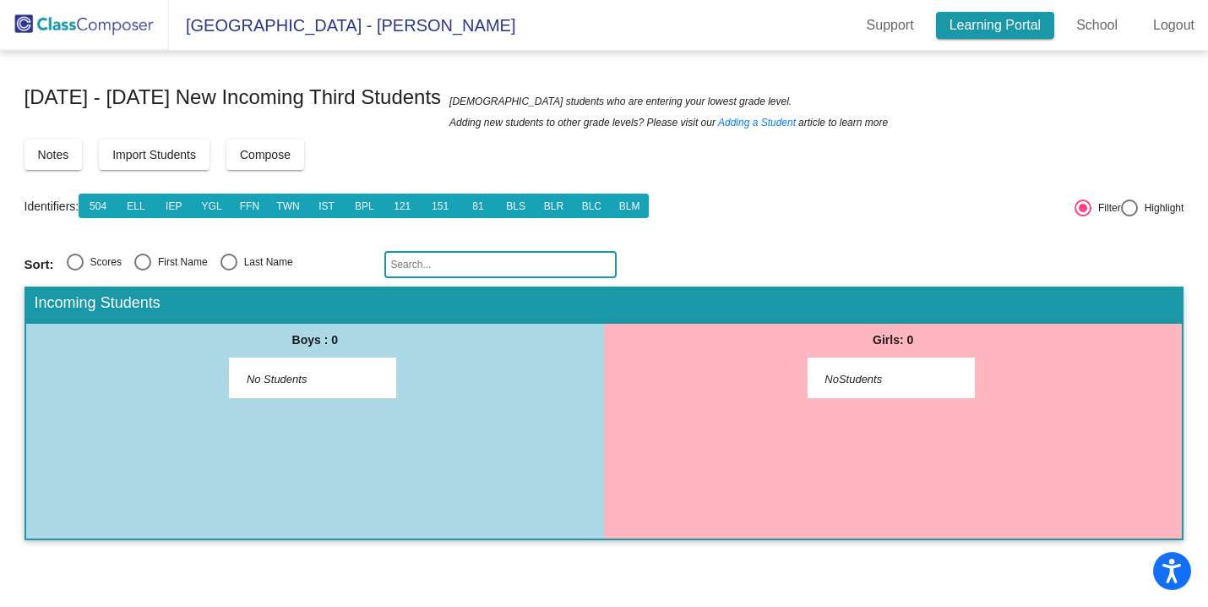 The height and width of the screenshot is (607, 1208). I want to click on button: 121, so click(402, 205).